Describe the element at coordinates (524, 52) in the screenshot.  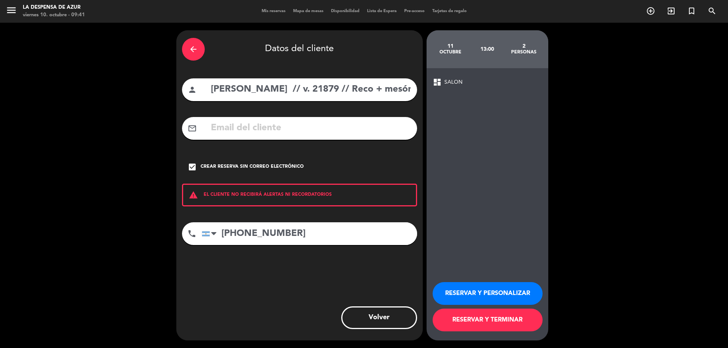
I see `div: personas` at that location.